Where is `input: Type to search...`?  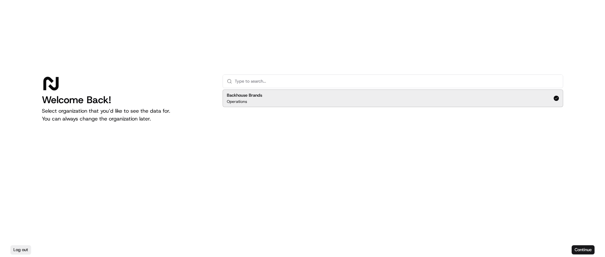
input: Type to search... is located at coordinates (396, 81).